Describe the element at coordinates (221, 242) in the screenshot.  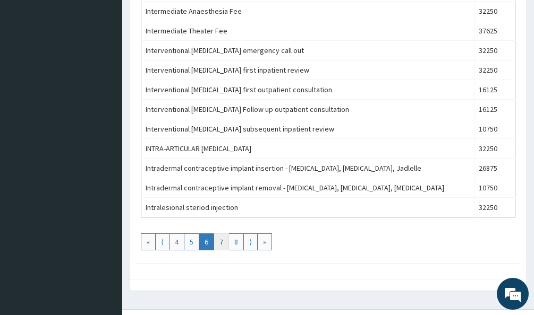
I see `a: Go to page number 7` at that location.